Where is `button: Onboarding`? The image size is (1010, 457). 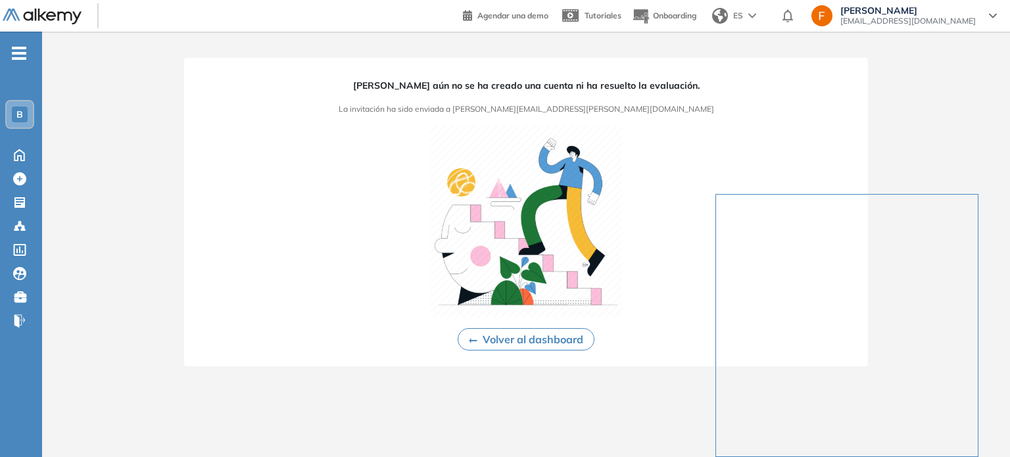
button: Onboarding is located at coordinates (664, 16).